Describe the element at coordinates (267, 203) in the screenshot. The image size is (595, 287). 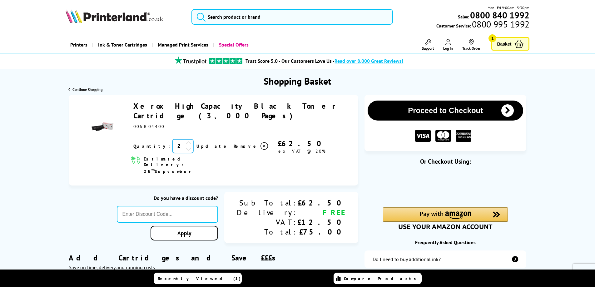
I see `div: Sub Total:` at that location.